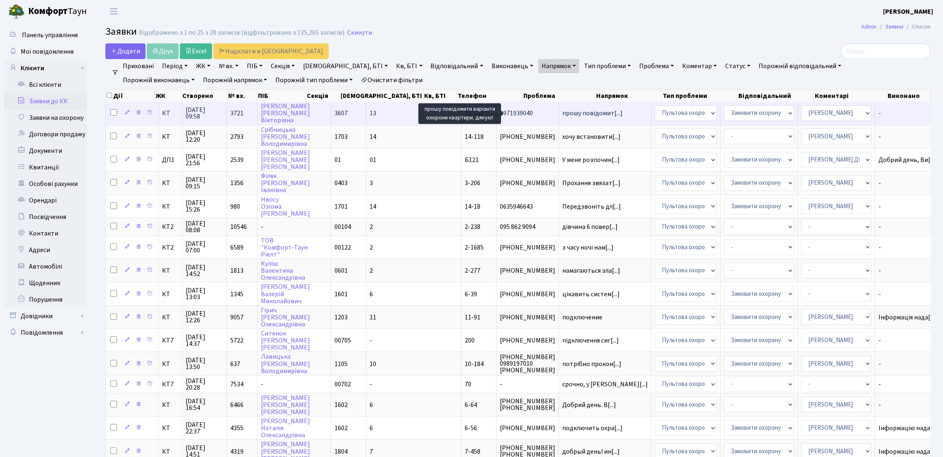 This screenshot has height=457, width=943. Describe the element at coordinates (656, 66) in the screenshot. I see `a: Проблема` at that location.